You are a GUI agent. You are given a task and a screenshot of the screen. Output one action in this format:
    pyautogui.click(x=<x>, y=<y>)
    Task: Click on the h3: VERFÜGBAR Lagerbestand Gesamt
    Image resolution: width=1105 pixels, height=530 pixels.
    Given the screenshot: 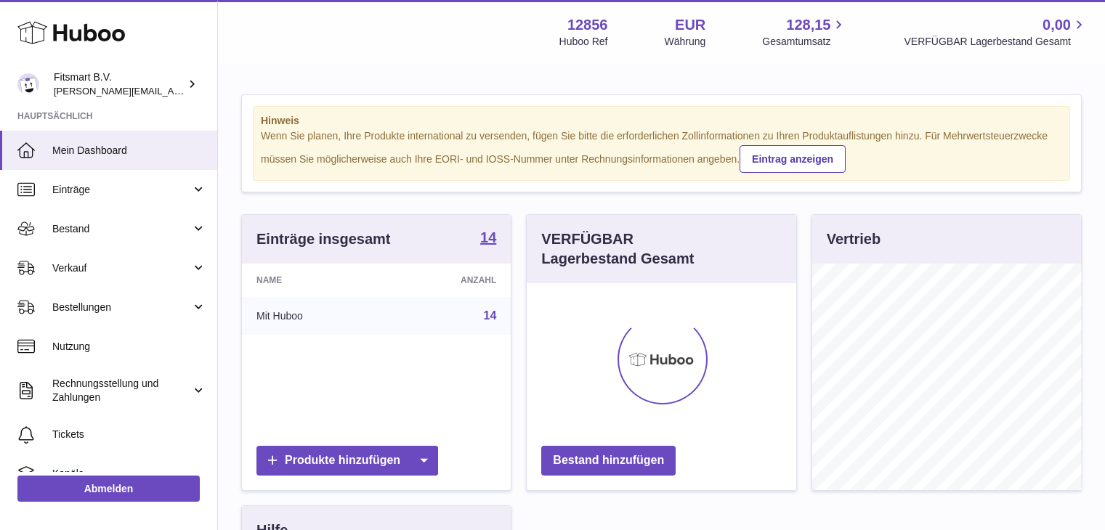 What is the action you would take?
    pyautogui.click(x=635, y=249)
    